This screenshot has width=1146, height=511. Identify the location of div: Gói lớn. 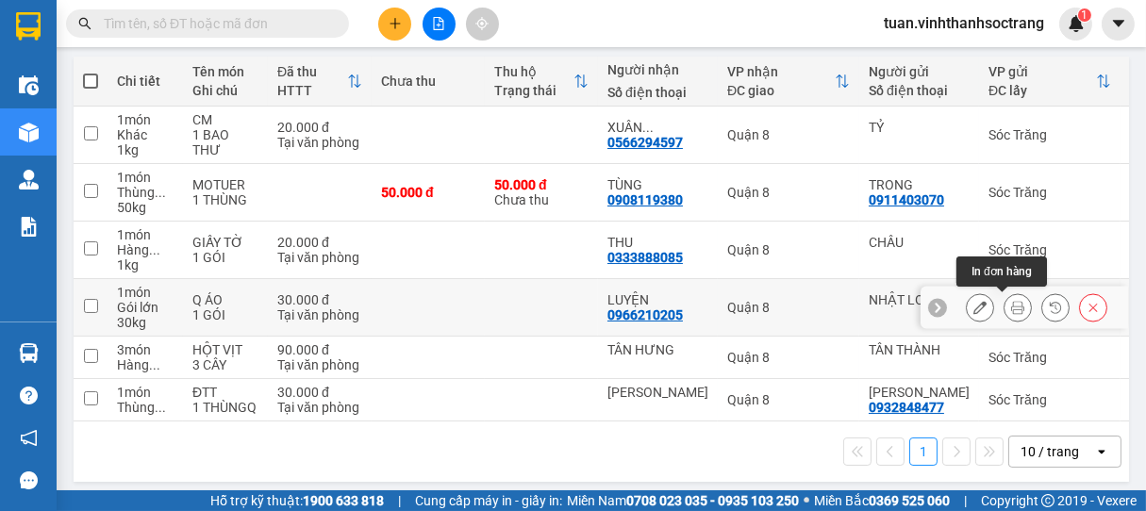
(145, 308).